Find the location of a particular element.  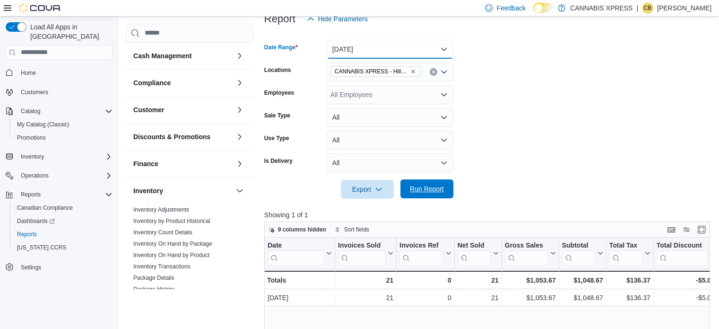

span: Inventory is located at coordinates (32, 156).